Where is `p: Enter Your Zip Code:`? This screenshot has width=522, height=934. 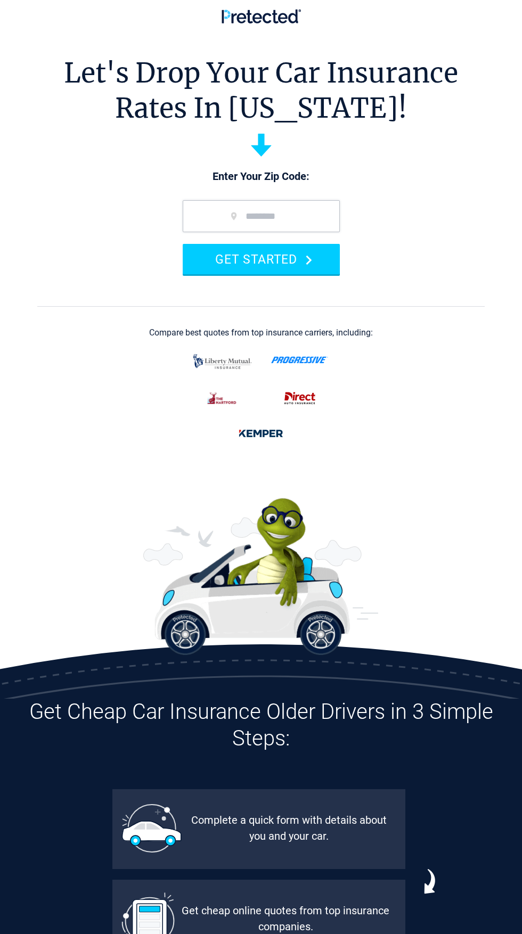 p: Enter Your Zip Code: is located at coordinates (261, 177).